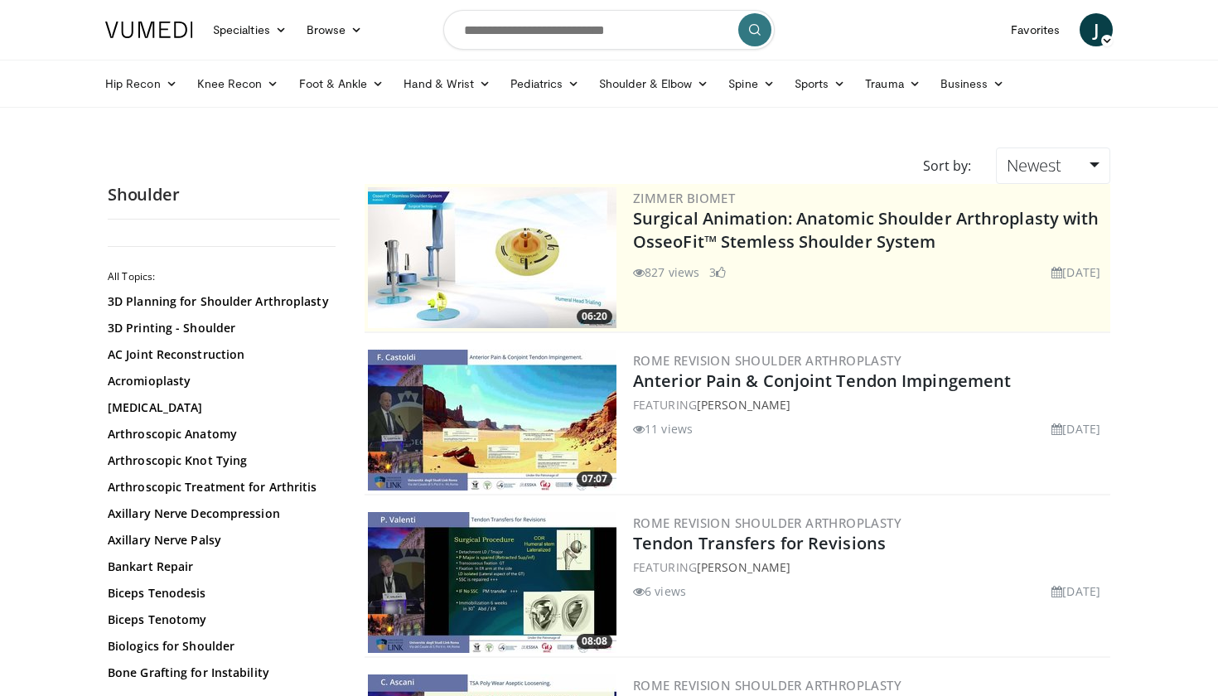 Image resolution: width=1218 pixels, height=696 pixels. Describe the element at coordinates (335, 30) in the screenshot. I see `a: Browse` at that location.